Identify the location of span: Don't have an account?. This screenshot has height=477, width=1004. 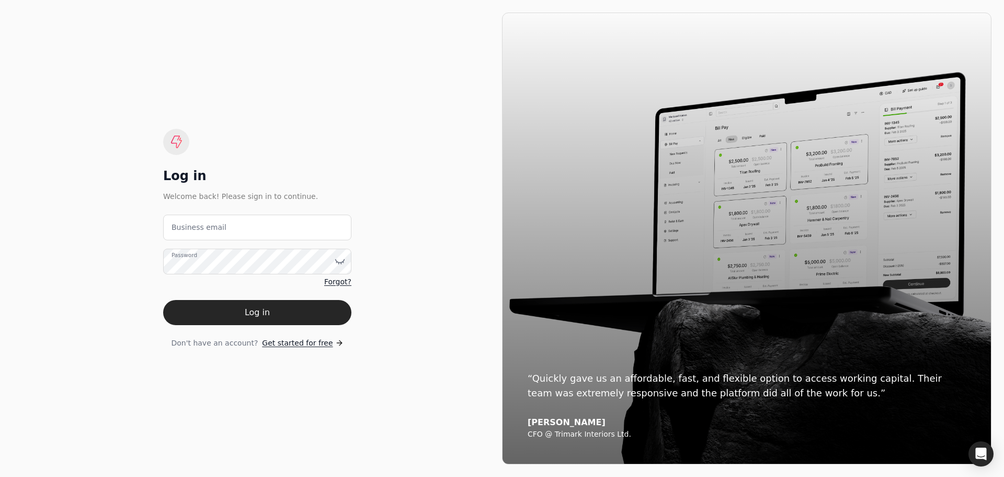
(214, 343).